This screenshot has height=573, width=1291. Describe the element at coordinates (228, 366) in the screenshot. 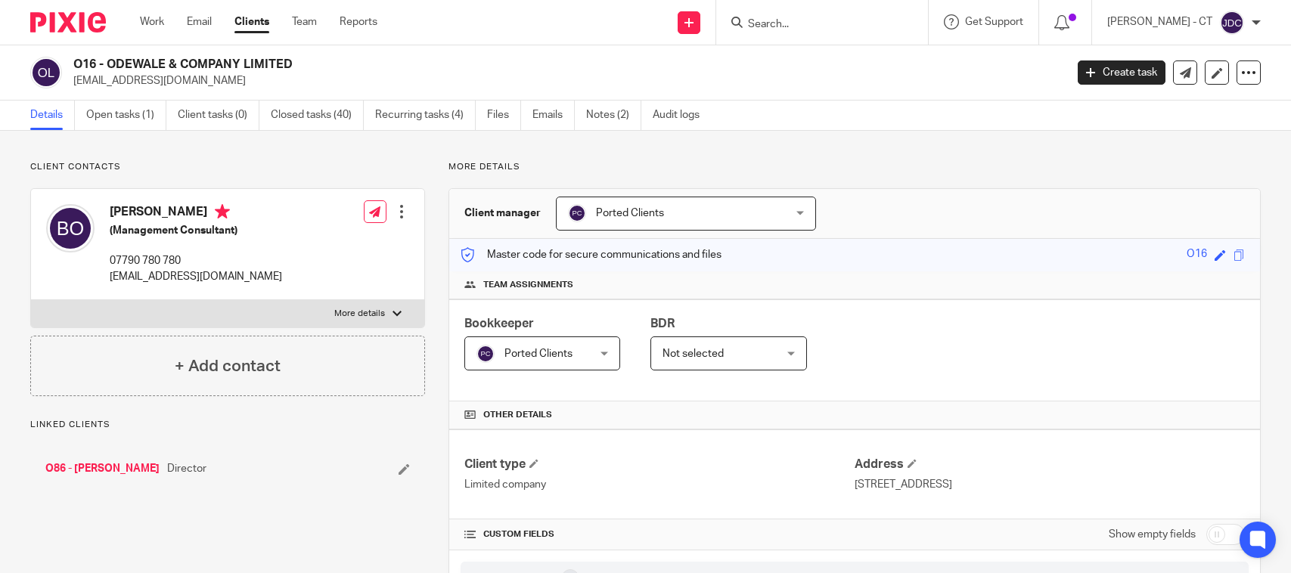

I see `h4: + Add contact` at that location.